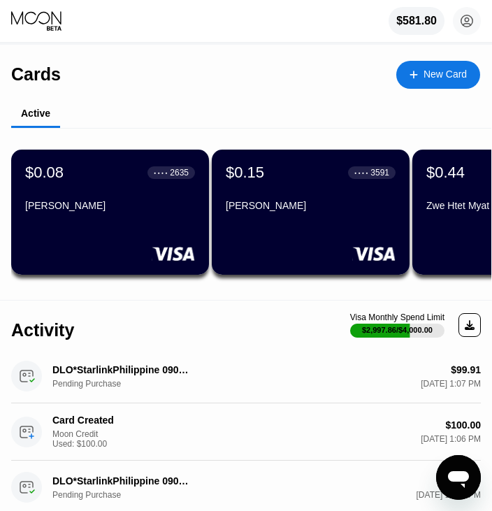  What do you see at coordinates (379, 173) in the screenshot?
I see `div: 3591` at bounding box center [379, 173].